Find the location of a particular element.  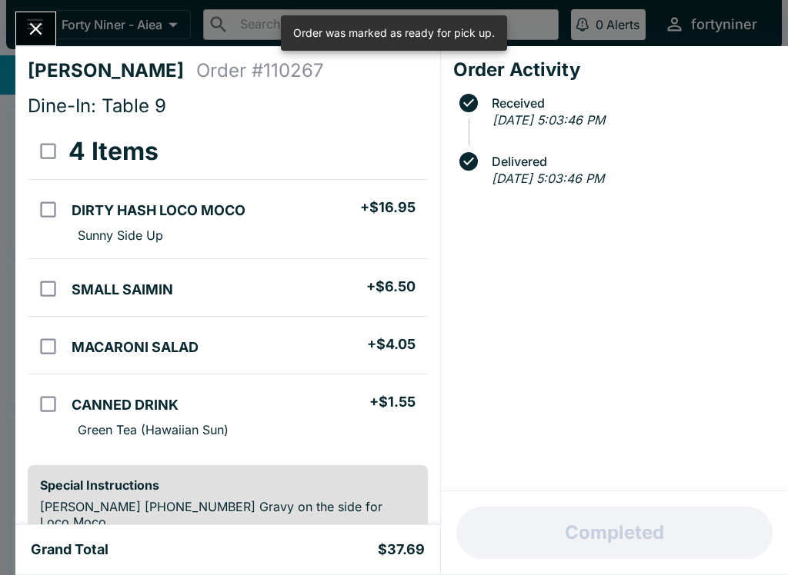

h5: Grand Total is located at coordinates (69, 550).